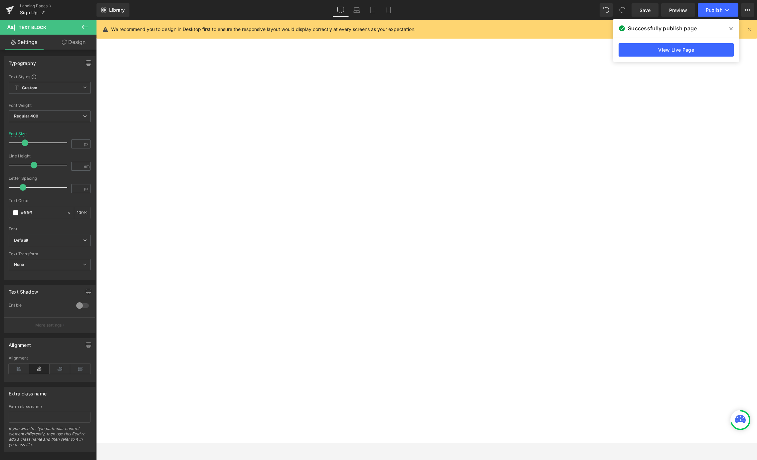  What do you see at coordinates (21, 240) in the screenshot?
I see `i: Default` at bounding box center [21, 240].